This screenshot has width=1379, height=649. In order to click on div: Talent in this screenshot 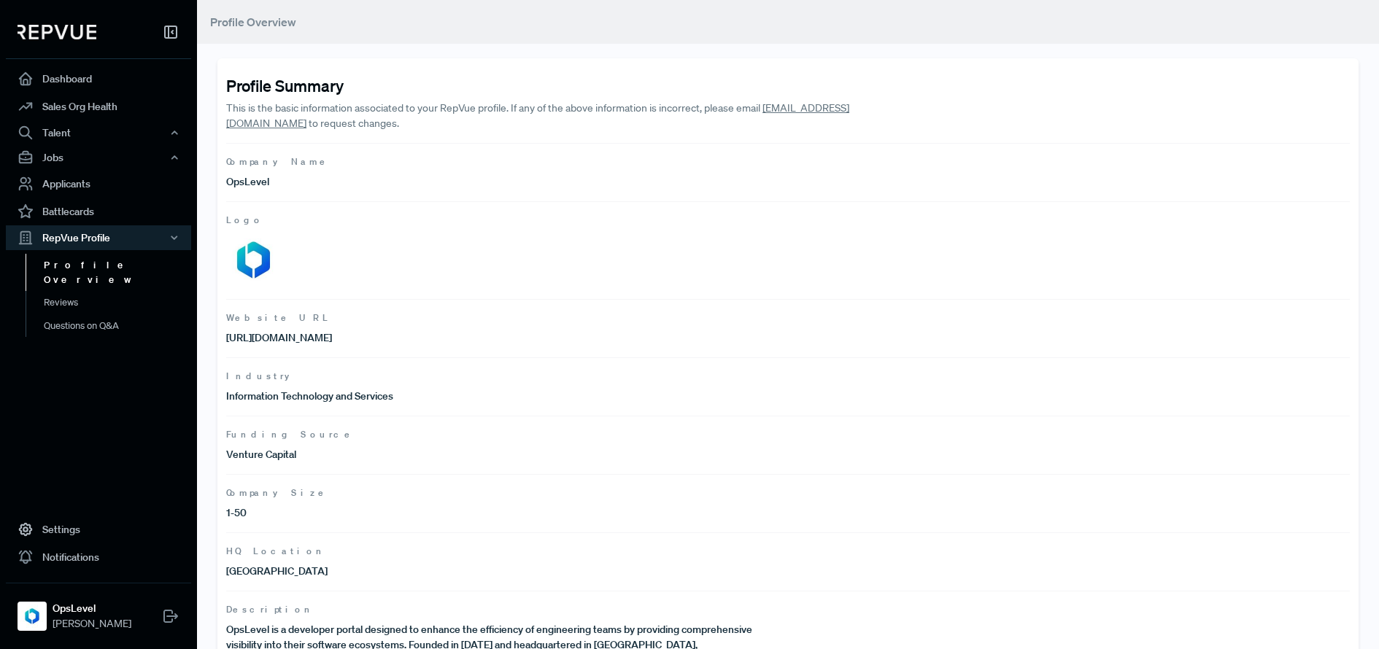, I will do `click(98, 133)`.